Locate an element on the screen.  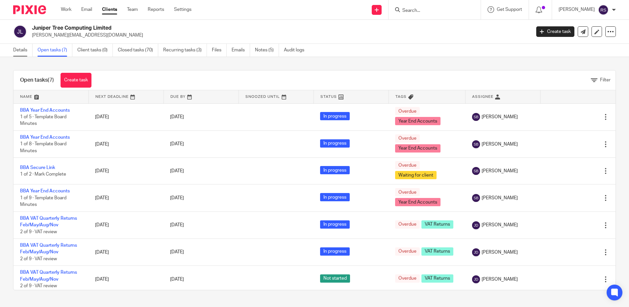
span: Not started is located at coordinates (335, 278).